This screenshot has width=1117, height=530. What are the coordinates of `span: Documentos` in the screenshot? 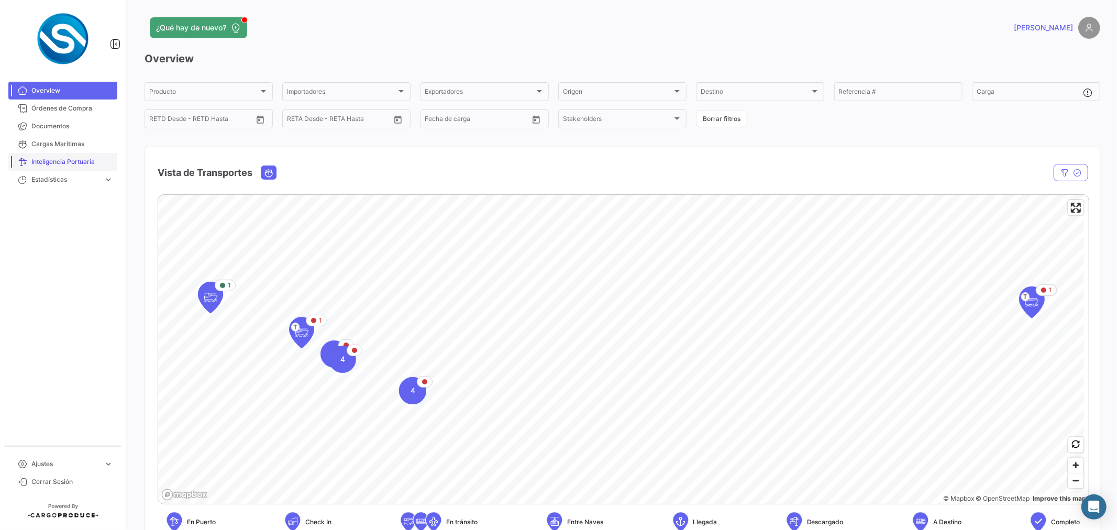 It's located at (72, 126).